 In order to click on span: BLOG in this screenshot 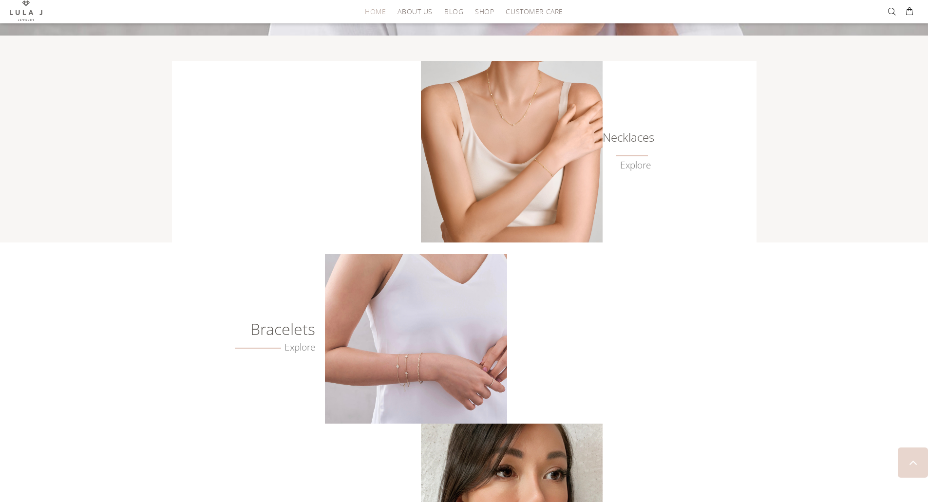, I will do `click(453, 11)`.